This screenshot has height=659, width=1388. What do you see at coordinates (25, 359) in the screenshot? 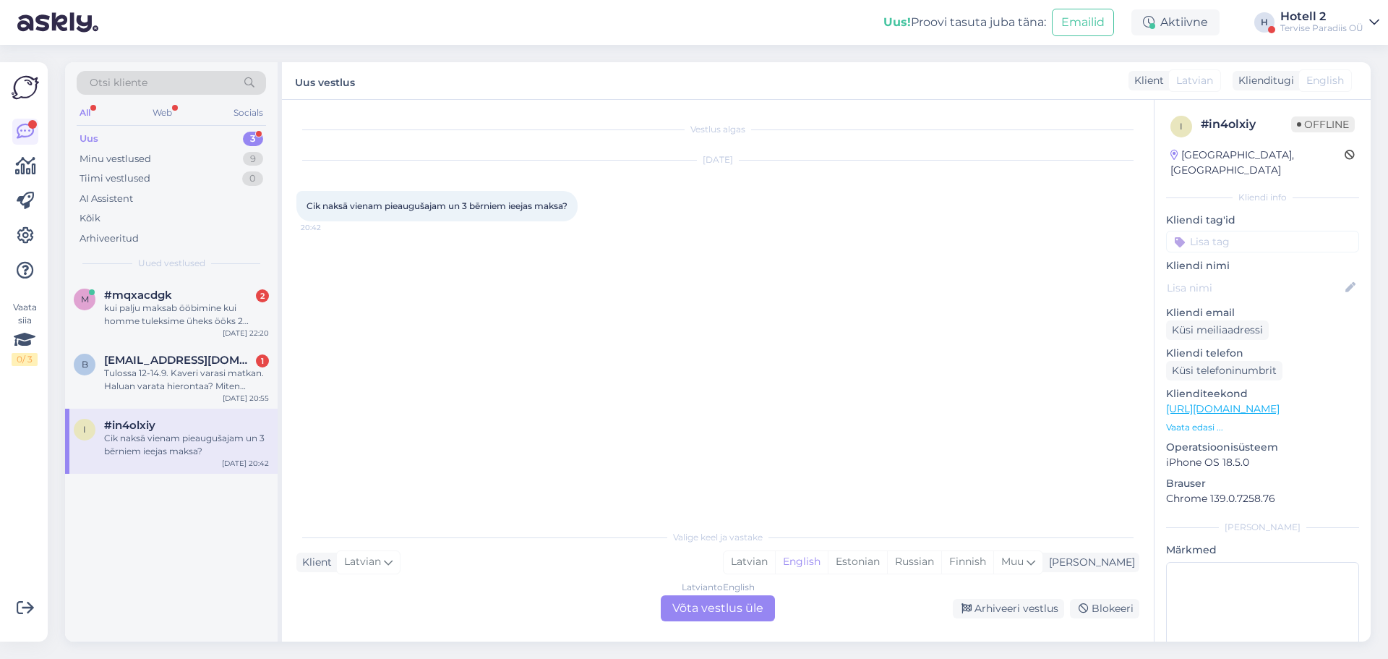
I see `div: 0 / 3` at bounding box center [25, 359].